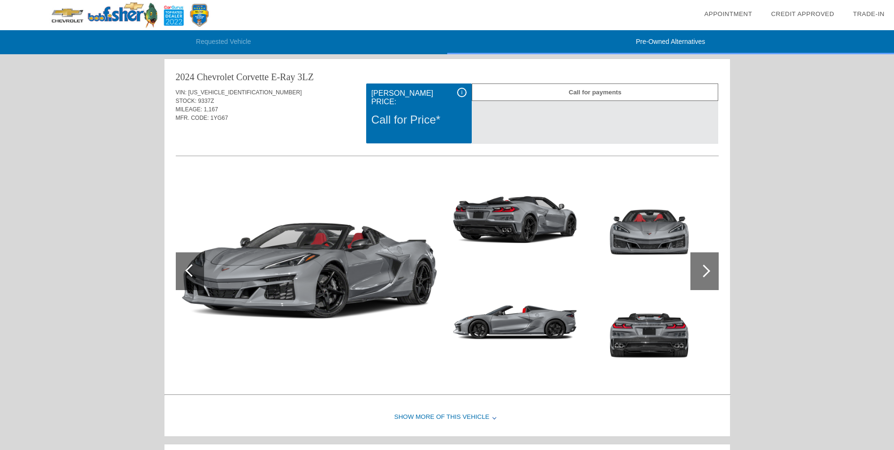 The width and height of the screenshot is (894, 450). I want to click on img: 2024chc061983944_1280_03.png, so click(515, 322).